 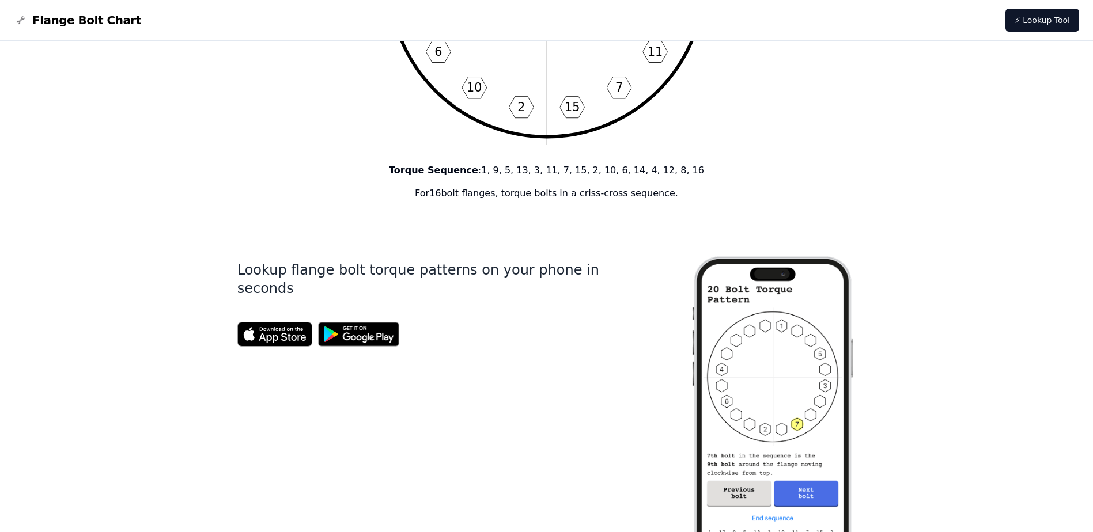 What do you see at coordinates (438, 52) in the screenshot?
I see `text: 6` at bounding box center [438, 52].